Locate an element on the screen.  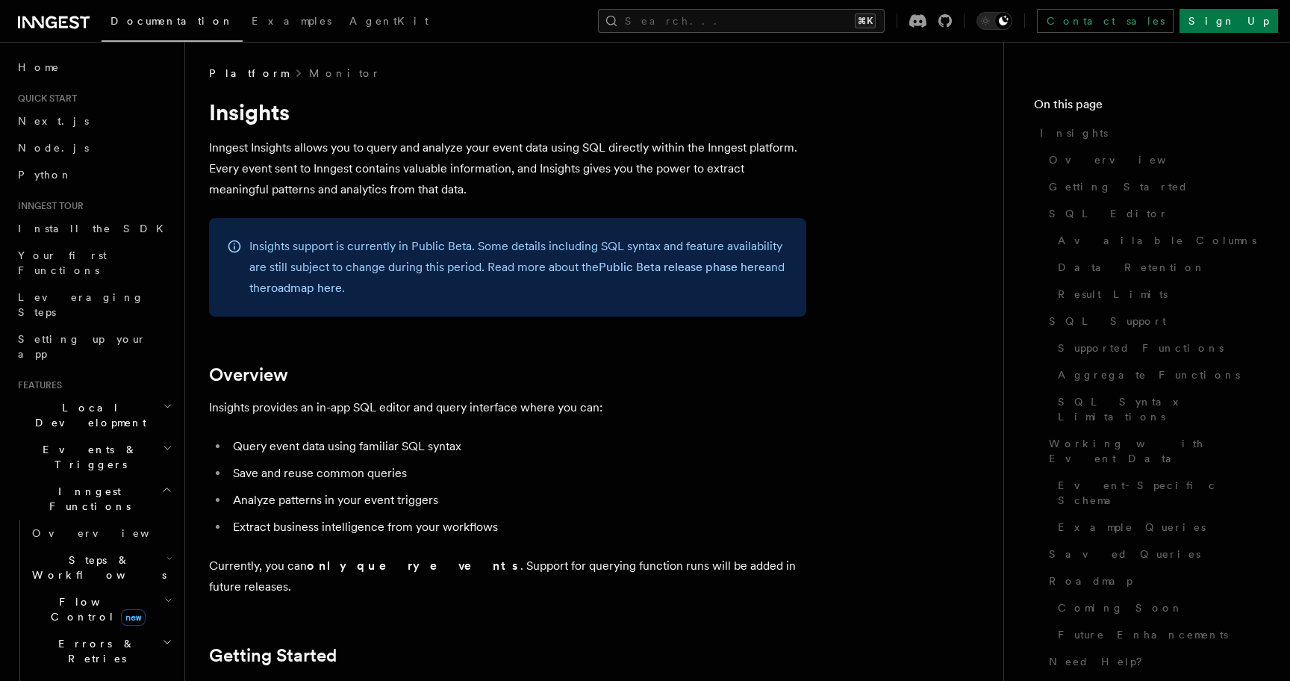
a: Result Limits is located at coordinates (1156, 294).